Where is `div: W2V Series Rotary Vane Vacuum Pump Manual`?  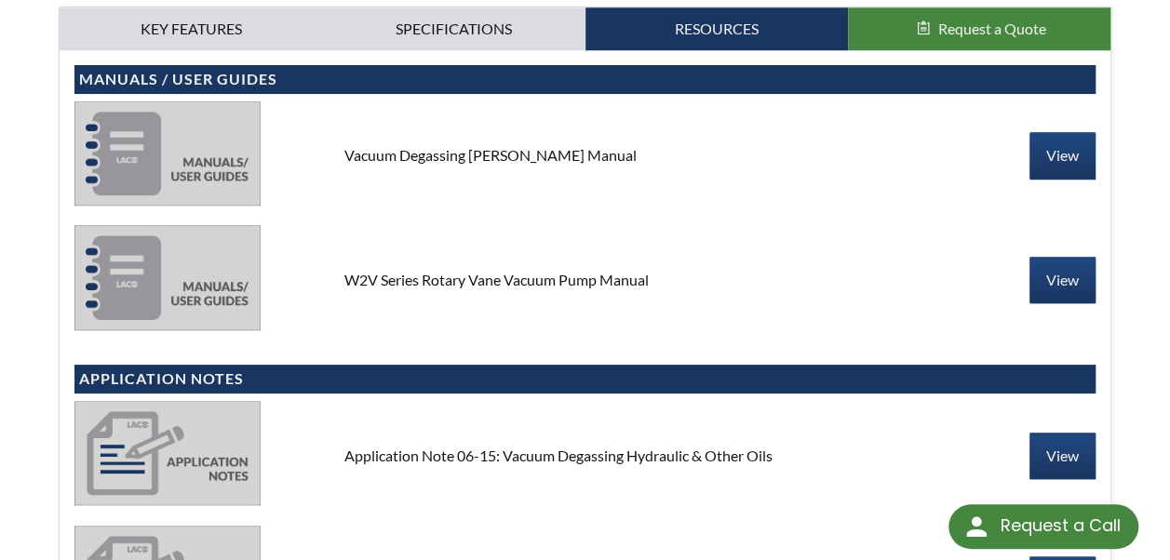
div: W2V Series Rotary Vane Vacuum Pump Manual is located at coordinates (585, 280).